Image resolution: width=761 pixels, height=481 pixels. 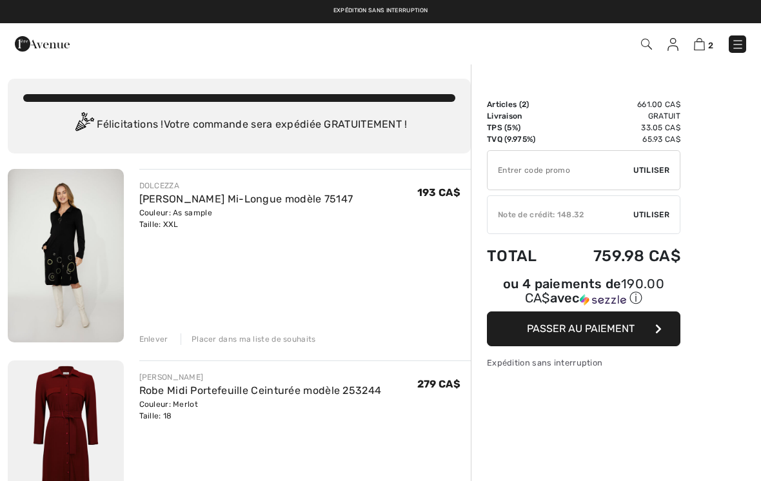 What do you see at coordinates (439, 192) in the screenshot?
I see `span: 193 CA$` at bounding box center [439, 192].